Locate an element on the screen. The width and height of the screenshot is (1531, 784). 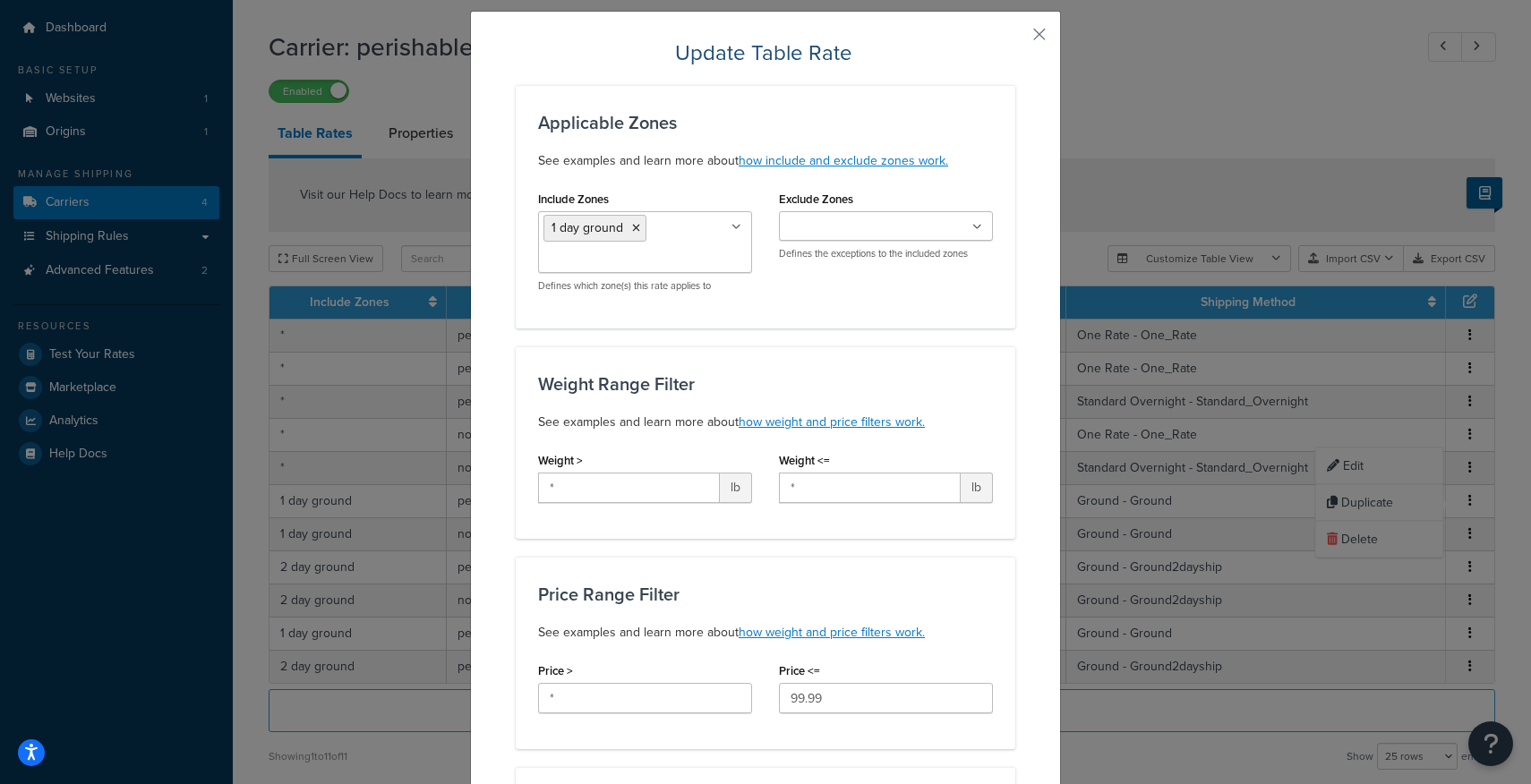
label: Price > is located at coordinates (555, 670).